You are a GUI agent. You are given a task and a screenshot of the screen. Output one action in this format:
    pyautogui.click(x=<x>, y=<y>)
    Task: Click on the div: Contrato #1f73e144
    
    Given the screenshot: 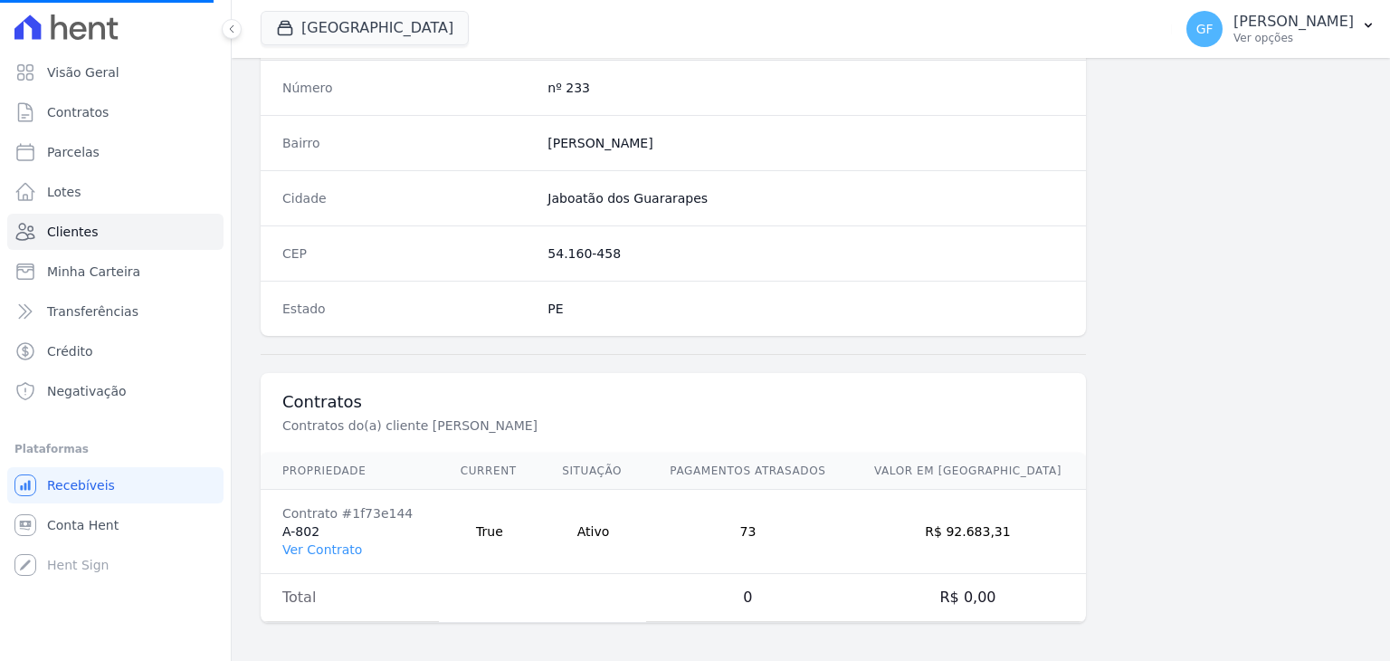 What is the action you would take?
    pyautogui.click(x=349, y=513)
    